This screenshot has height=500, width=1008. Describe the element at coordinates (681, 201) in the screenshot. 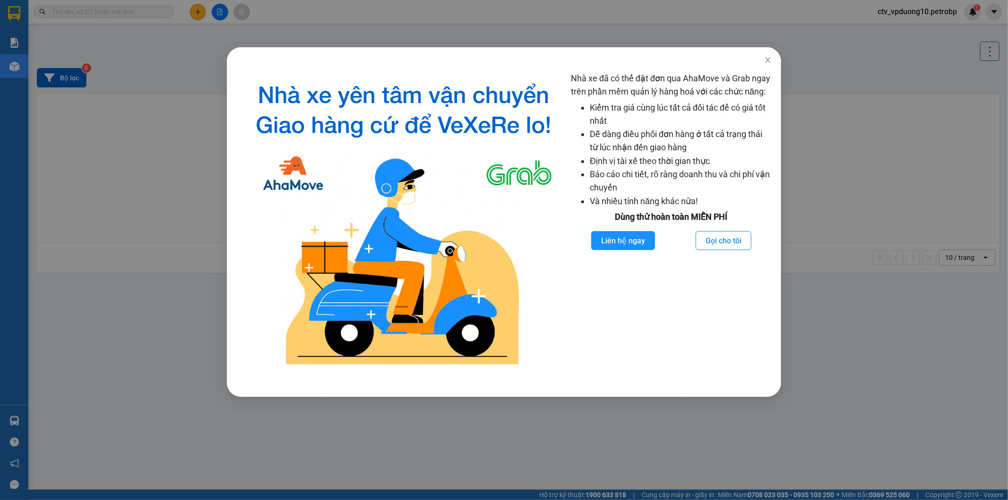

I see `li: Và nhiều tính năng khác nữa!` at that location.